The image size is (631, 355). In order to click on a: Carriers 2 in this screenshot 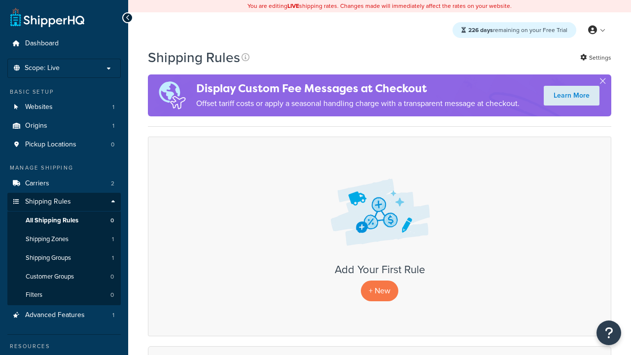, I will do `click(64, 183)`.